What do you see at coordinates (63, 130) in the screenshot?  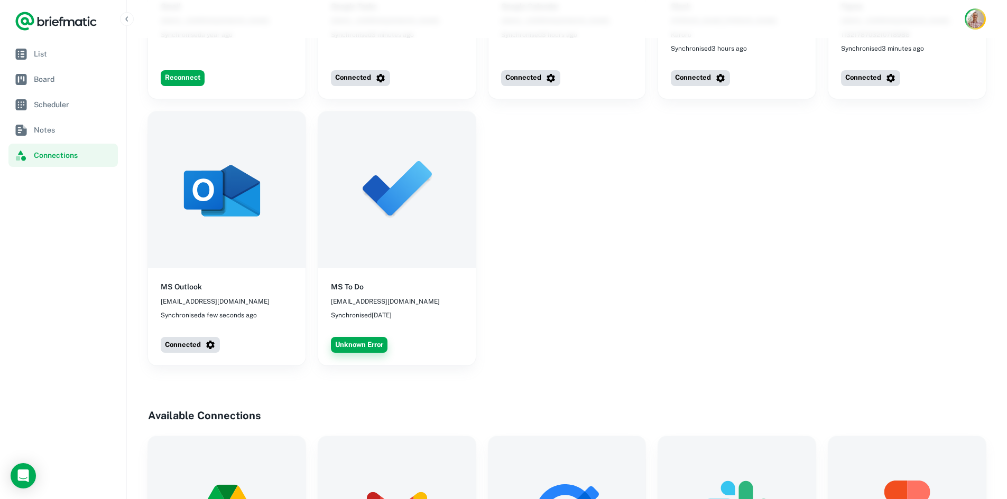 I see `a: Notes` at bounding box center [63, 130].